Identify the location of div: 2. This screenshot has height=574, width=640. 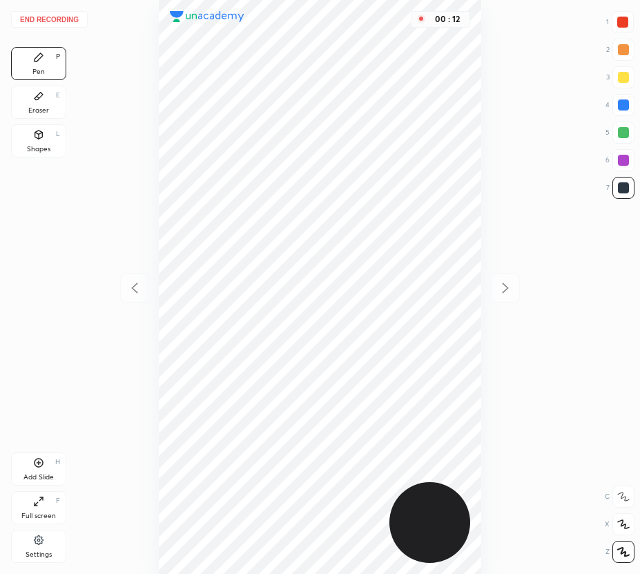
(620, 50).